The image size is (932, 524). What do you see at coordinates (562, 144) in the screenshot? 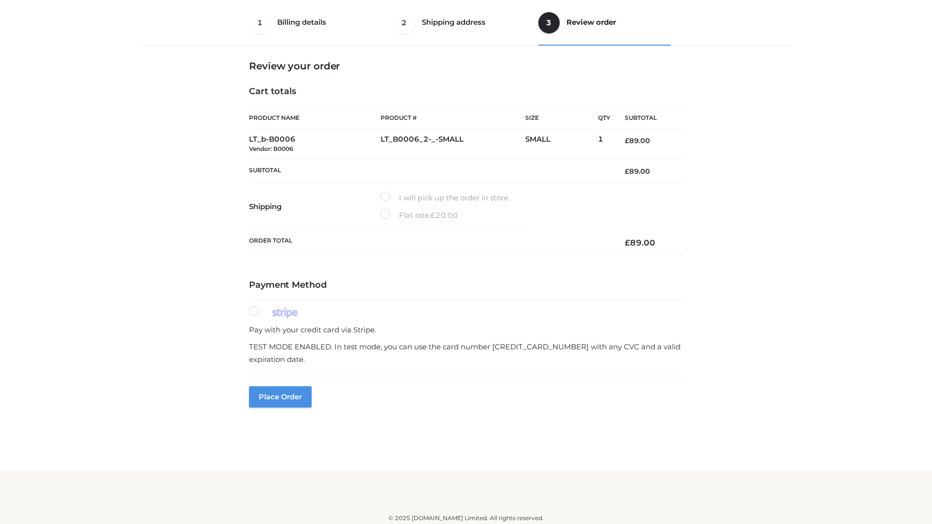
I see `td: SMALL` at bounding box center [562, 144].